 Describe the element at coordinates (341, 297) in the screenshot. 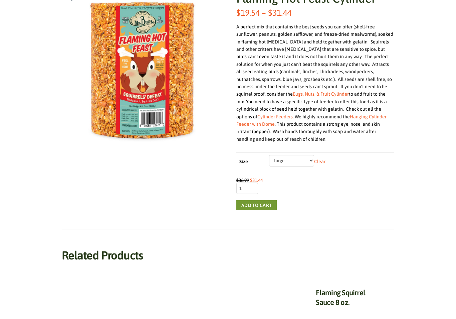

I see `a: Flaming Squirrel Sauce 8 oz.` at that location.